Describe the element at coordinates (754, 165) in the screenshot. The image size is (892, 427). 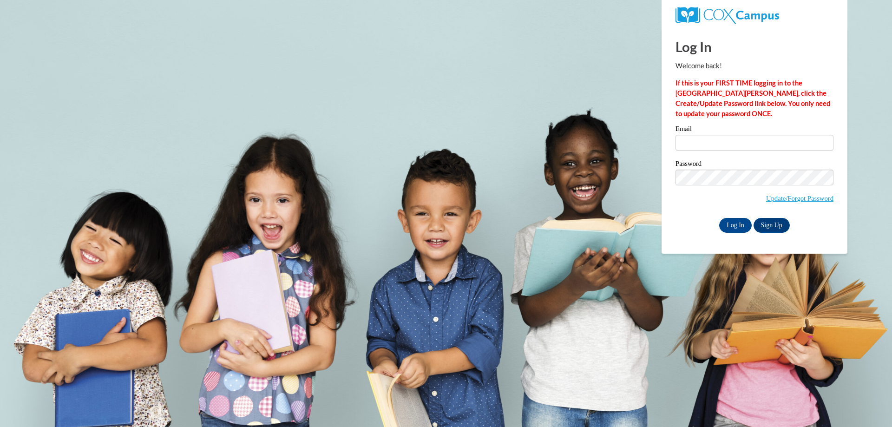
I see `label: Password` at that location.